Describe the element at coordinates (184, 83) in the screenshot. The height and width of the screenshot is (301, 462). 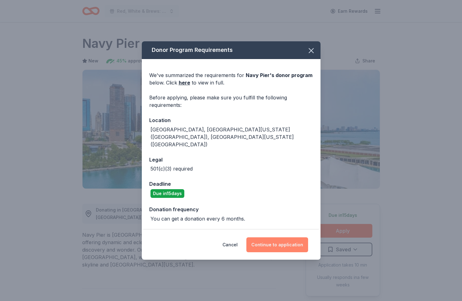
I see `a: here` at that location.